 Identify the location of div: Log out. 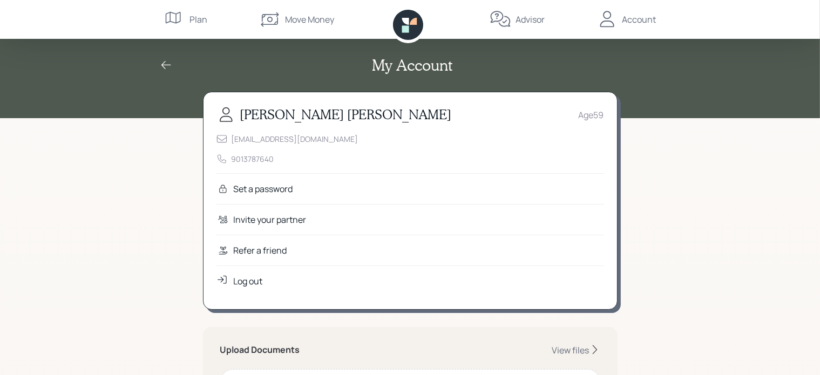
(248, 281).